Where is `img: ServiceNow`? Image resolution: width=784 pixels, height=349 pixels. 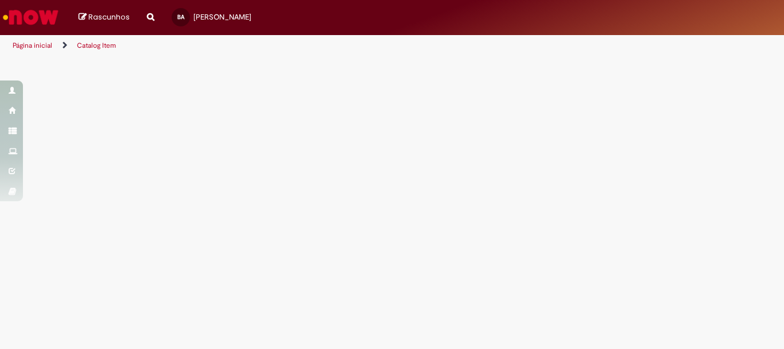 img: ServiceNow is located at coordinates (30, 17).